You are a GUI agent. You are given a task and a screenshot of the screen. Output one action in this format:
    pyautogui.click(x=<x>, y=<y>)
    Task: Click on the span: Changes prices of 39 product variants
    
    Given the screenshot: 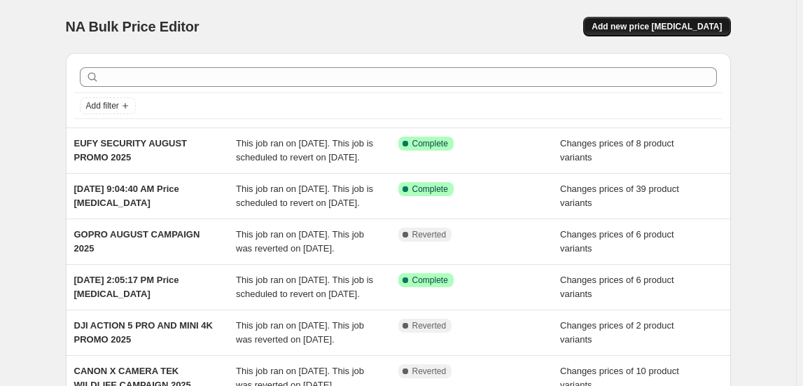 What is the action you would take?
    pyautogui.click(x=619, y=195)
    